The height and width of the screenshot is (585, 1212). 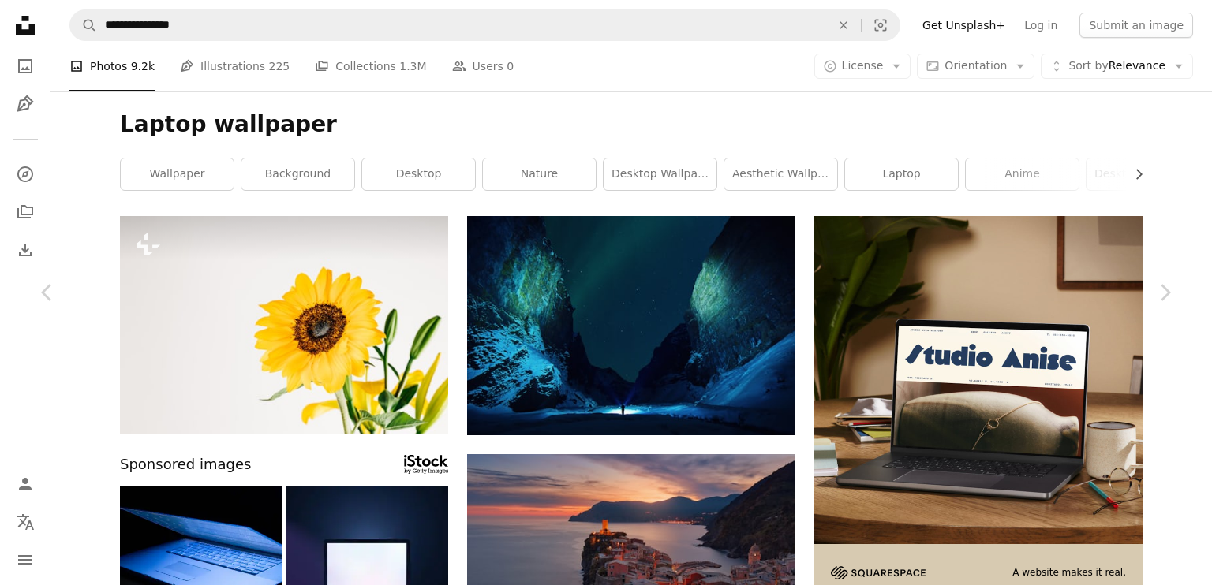 I want to click on button: scroll list to the right, so click(x=1133, y=174).